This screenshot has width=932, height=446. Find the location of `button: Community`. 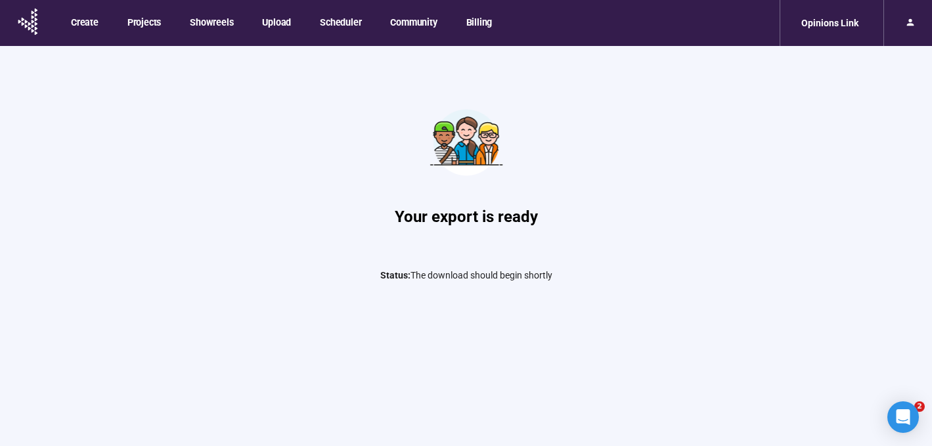

button: Community is located at coordinates (413, 22).